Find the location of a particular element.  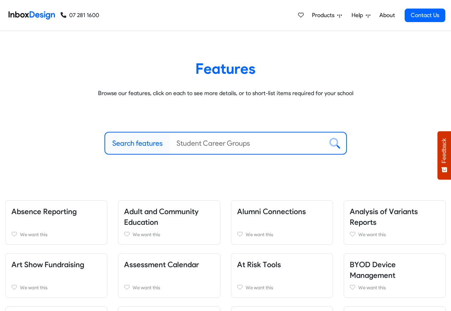

input: Student Career Groups is located at coordinates (246, 143).